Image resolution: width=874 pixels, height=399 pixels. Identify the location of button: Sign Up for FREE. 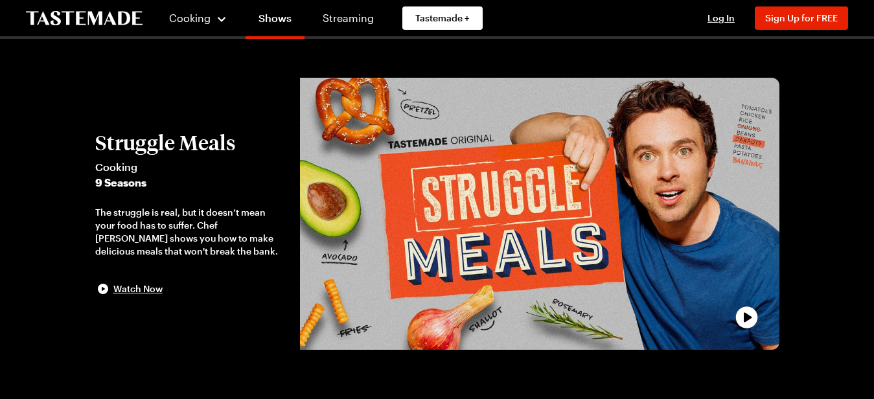
(801, 18).